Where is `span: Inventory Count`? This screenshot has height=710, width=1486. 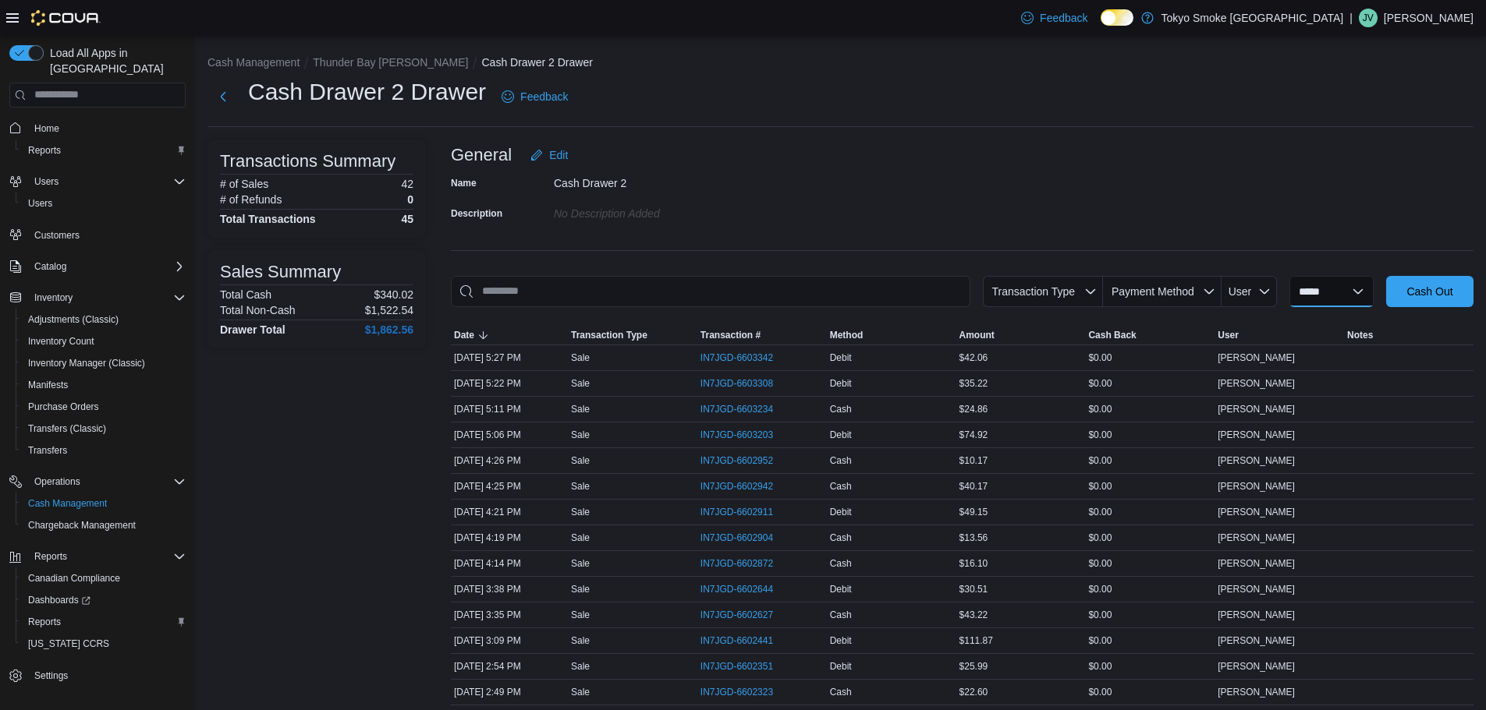 span: Inventory Count is located at coordinates (104, 342).